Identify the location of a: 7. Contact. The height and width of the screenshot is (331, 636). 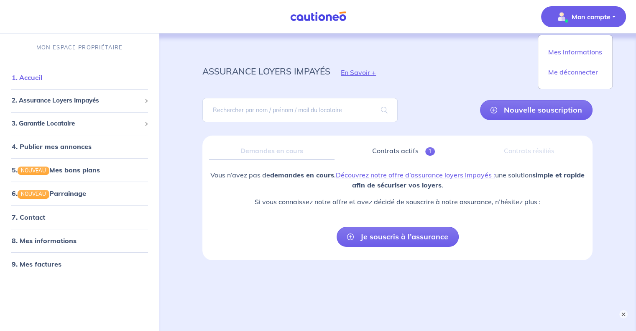
(28, 217).